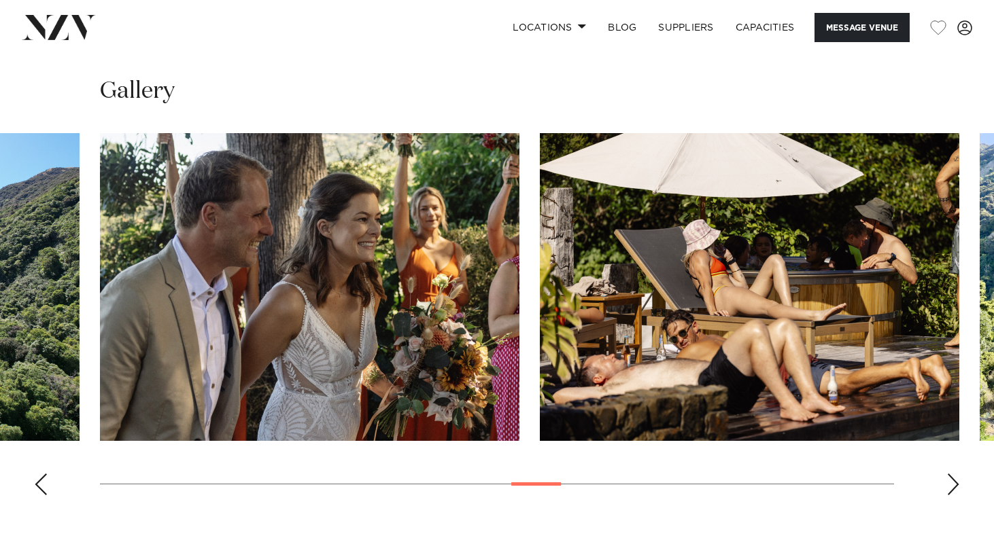 The image size is (994, 559). I want to click on button: Message Venue, so click(862, 27).